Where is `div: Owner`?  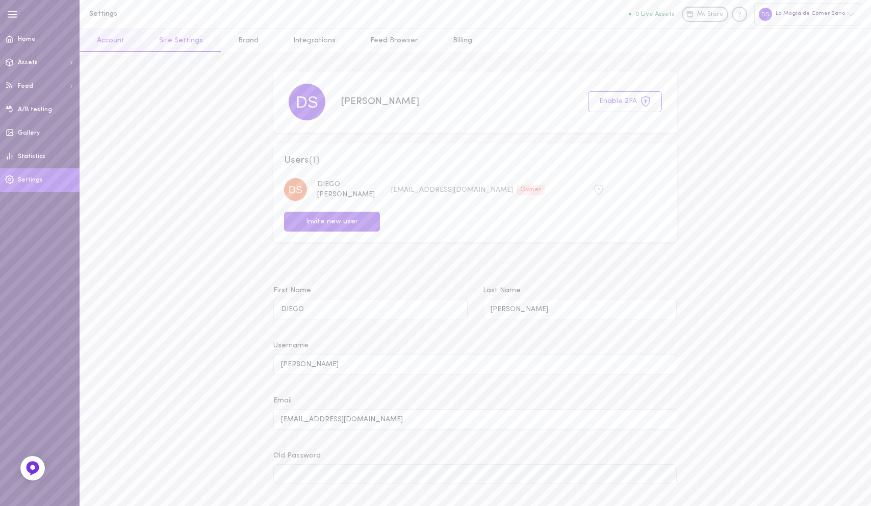
div: Owner is located at coordinates (530, 190).